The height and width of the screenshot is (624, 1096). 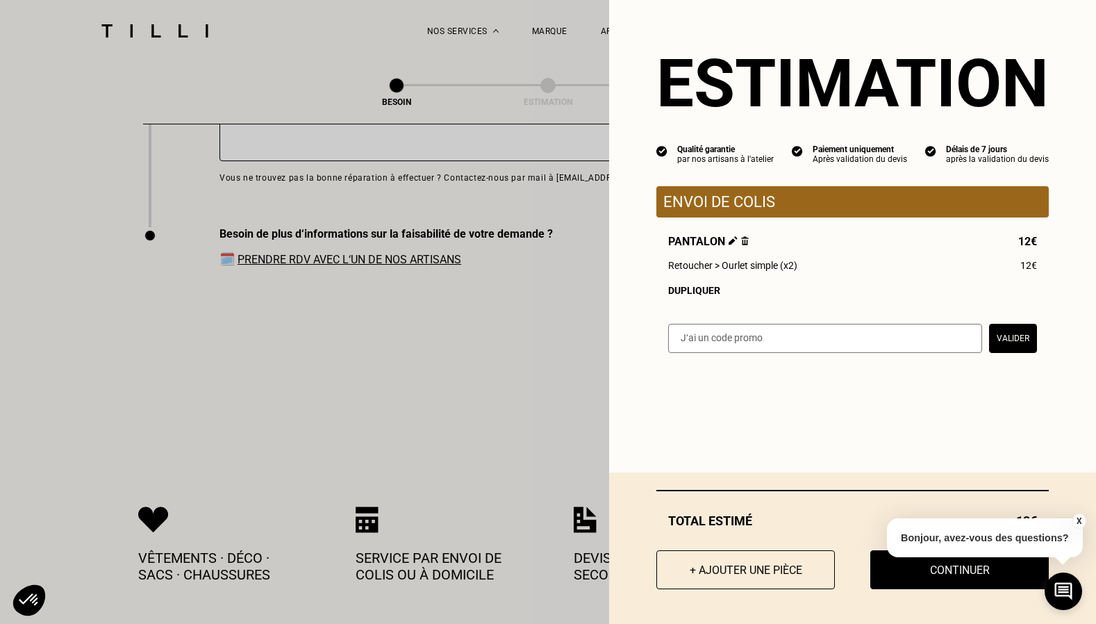 I want to click on img: Éditer, so click(x=733, y=240).